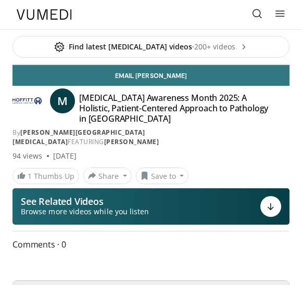  What do you see at coordinates (27, 101) in the screenshot?
I see `img: Moffitt Cancer Center` at bounding box center [27, 101].